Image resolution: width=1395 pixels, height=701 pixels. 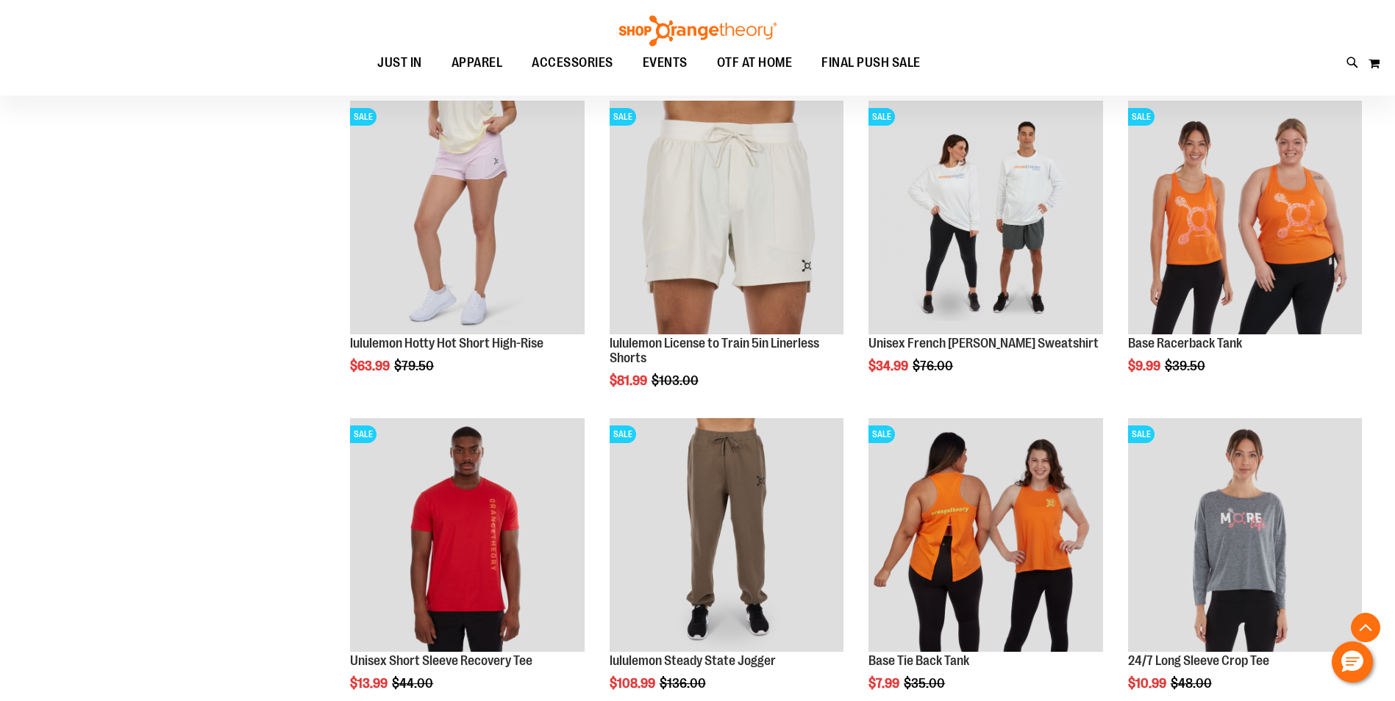 I want to click on a: Product image for Unisex Short Sleeve Recovery TeeSALE, so click(x=467, y=536).